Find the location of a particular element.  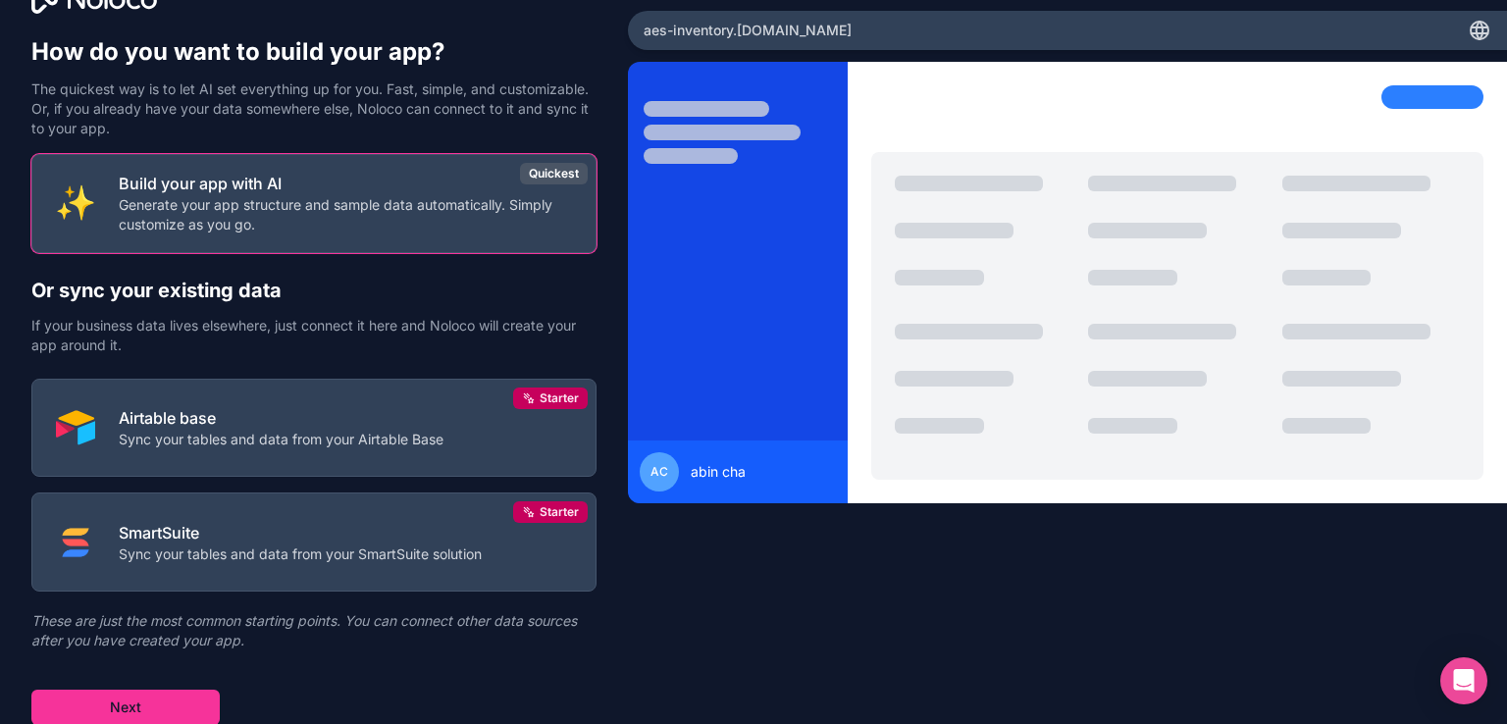

img: SMART_SUITE is located at coordinates (76, 543).